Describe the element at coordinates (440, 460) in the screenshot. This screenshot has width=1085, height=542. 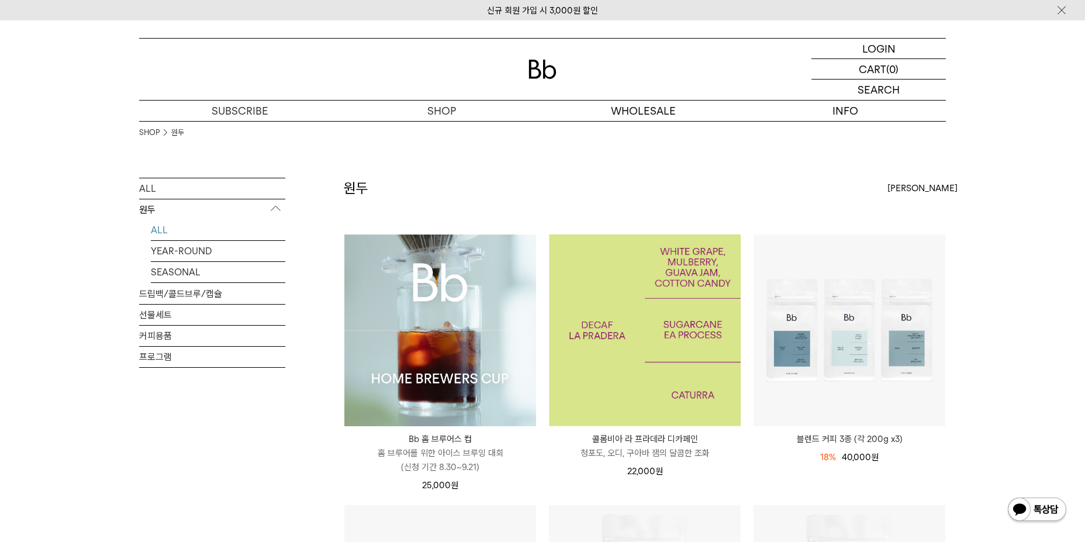
I see `p: 홈 브루어를 위한 아이스 브루잉 대회 (신청 기간 8.30~9.21)` at that location.